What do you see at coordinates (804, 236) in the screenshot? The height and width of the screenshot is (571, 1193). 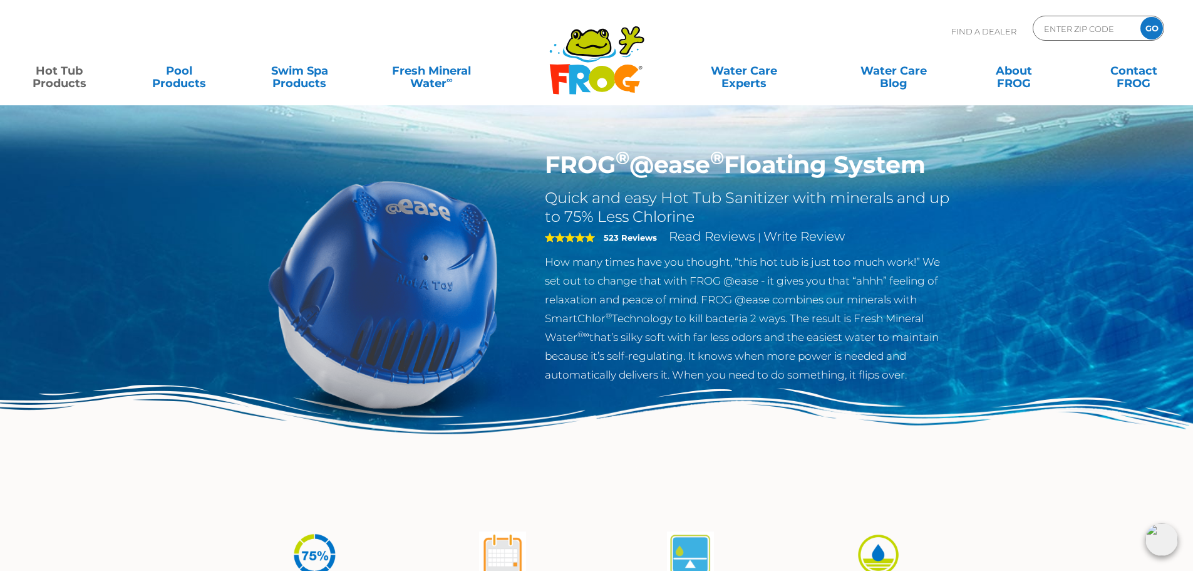 I see `a: Write Review` at bounding box center [804, 236].